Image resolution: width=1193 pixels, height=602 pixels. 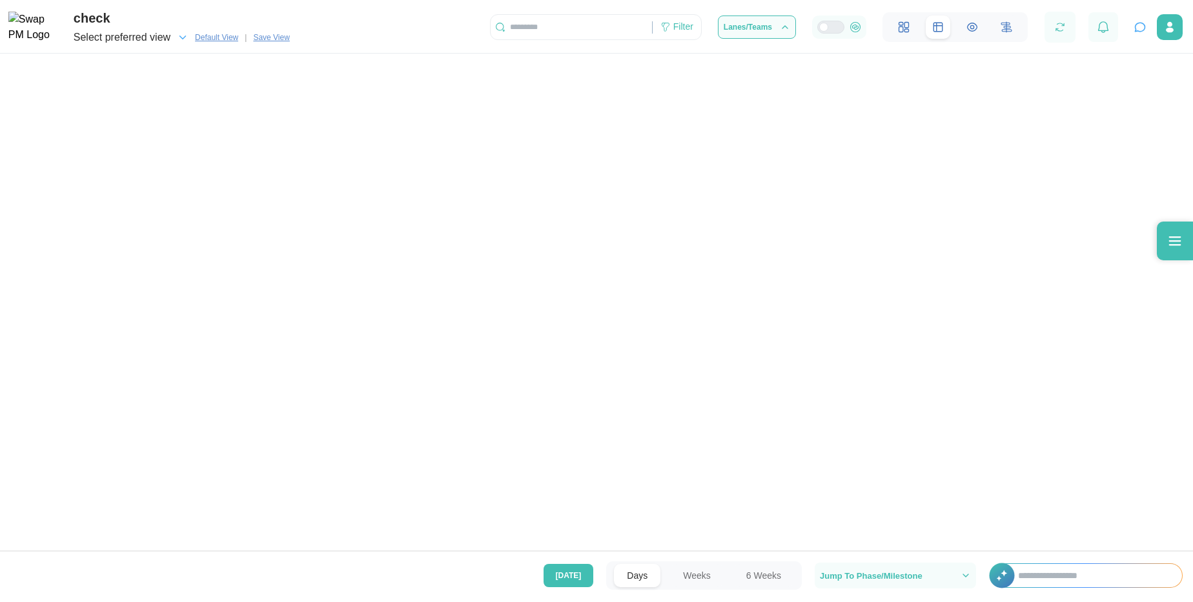 I want to click on button: Refresh Grid, so click(x=1060, y=27).